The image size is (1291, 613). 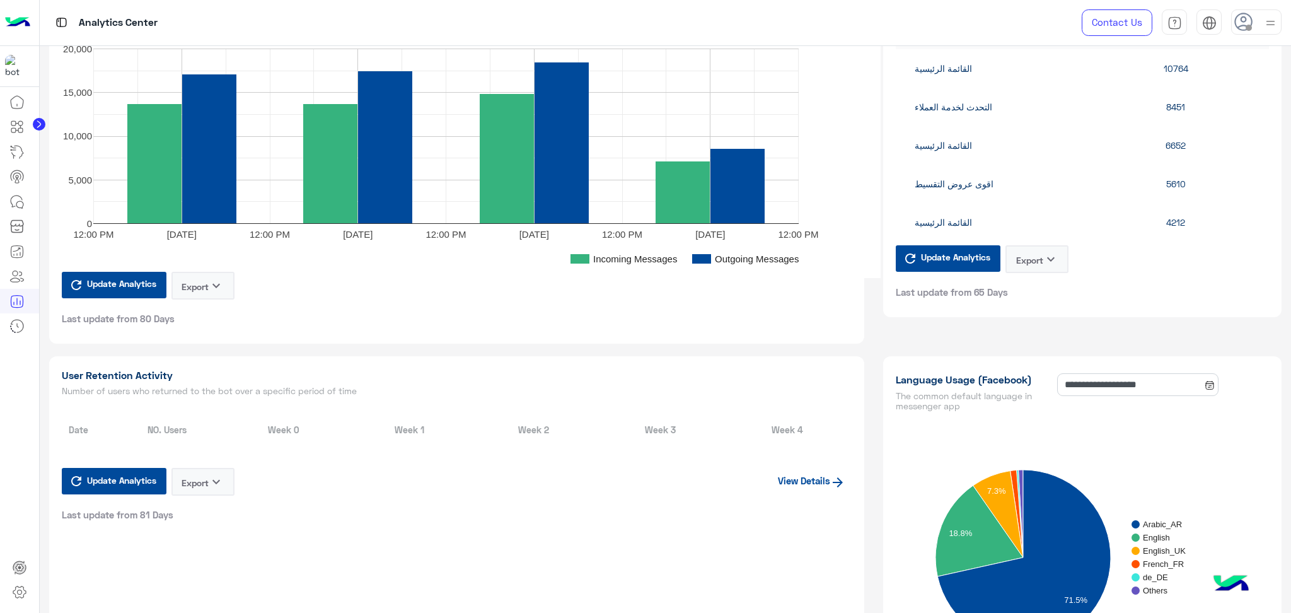 What do you see at coordinates (1117, 23) in the screenshot?
I see `a: Contact Us` at bounding box center [1117, 23].